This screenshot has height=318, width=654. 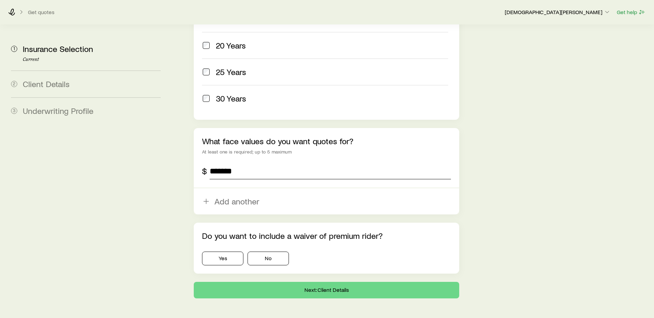 I want to click on label: What face values do you want quotes for?, so click(x=277, y=141).